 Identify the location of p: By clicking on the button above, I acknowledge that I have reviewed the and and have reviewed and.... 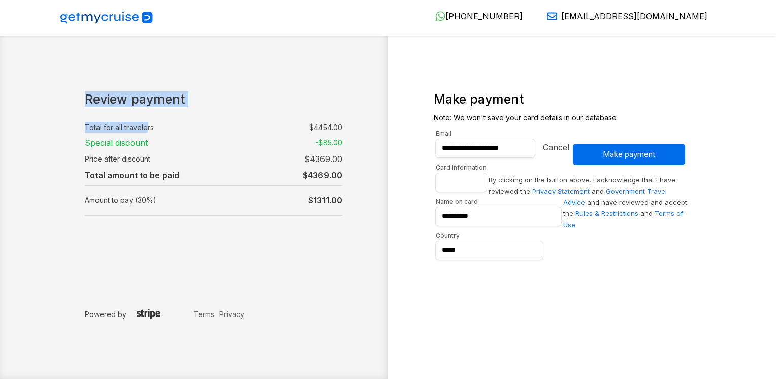
(562, 202).